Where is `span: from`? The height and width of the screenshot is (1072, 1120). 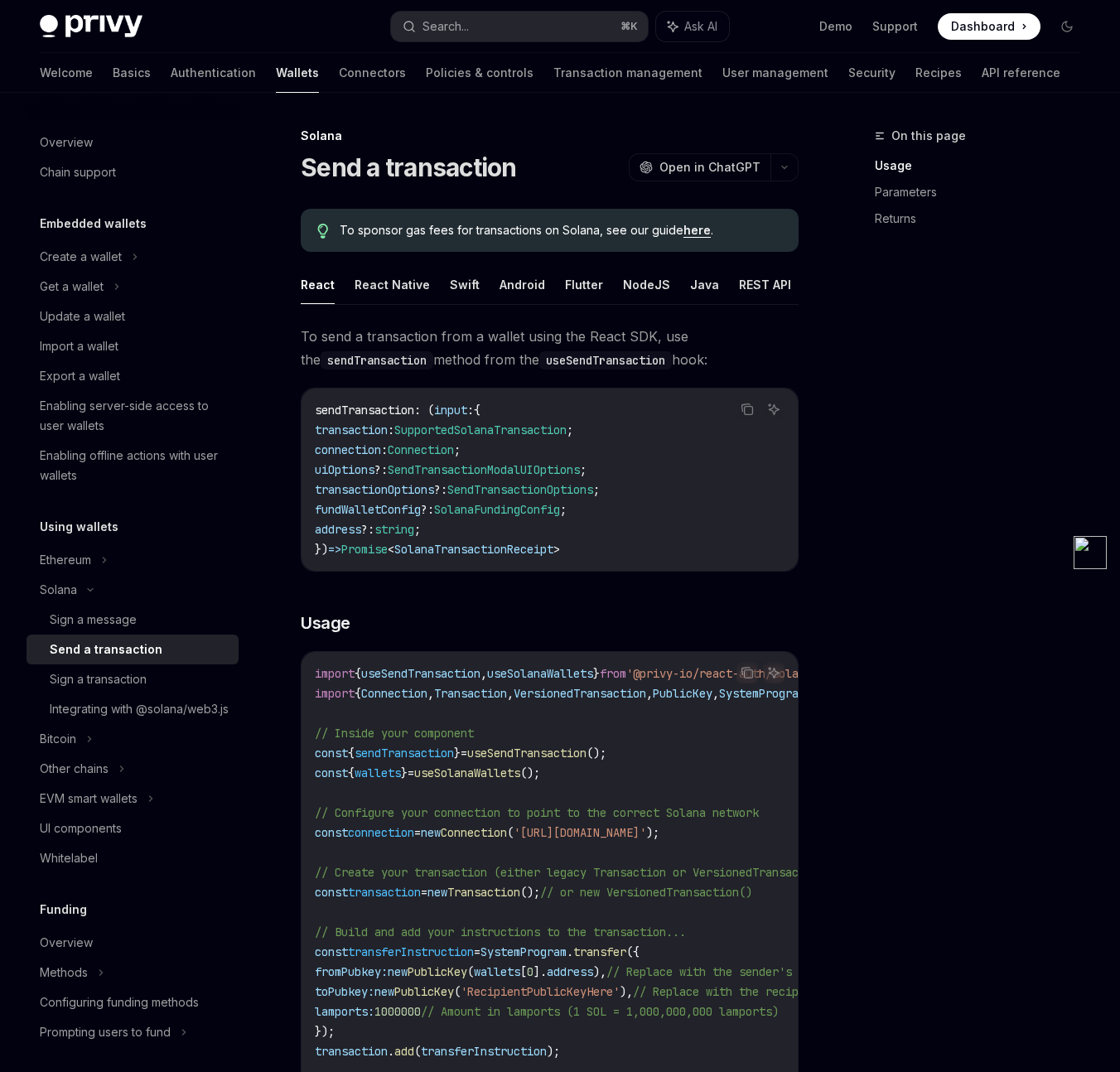
span: from is located at coordinates (613, 673).